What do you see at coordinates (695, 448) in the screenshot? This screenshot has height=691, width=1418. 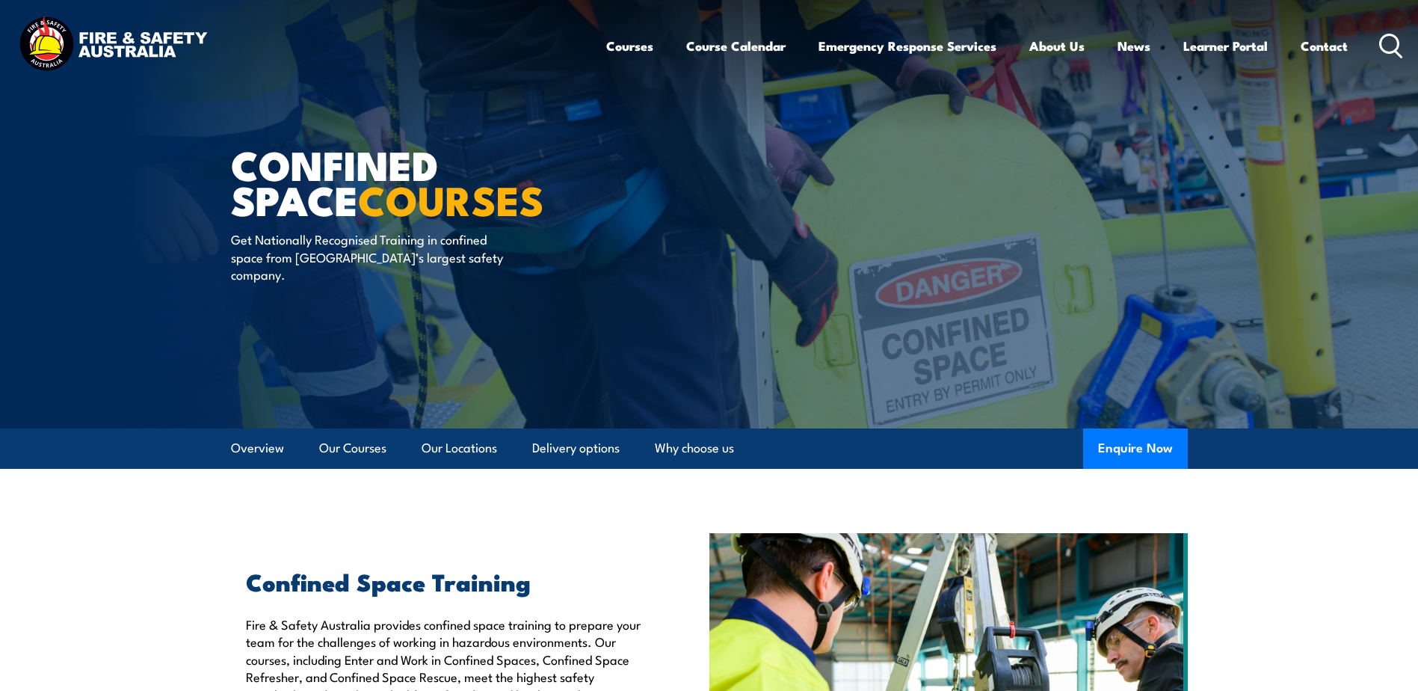 I see `a: Why choose us` at bounding box center [695, 448].